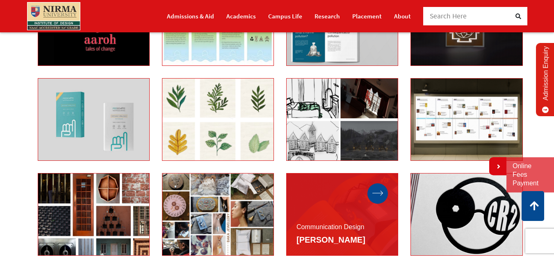 Image resolution: width=554 pixels, height=259 pixels. What do you see at coordinates (342, 120) in the screenshot?
I see `img: Muhil` at bounding box center [342, 120].